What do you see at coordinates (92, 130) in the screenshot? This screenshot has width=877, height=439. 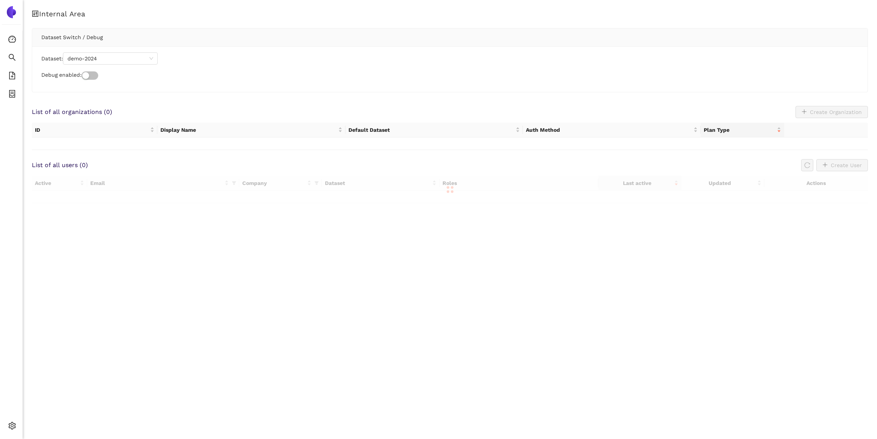 I see `span: ID` at bounding box center [92, 130].